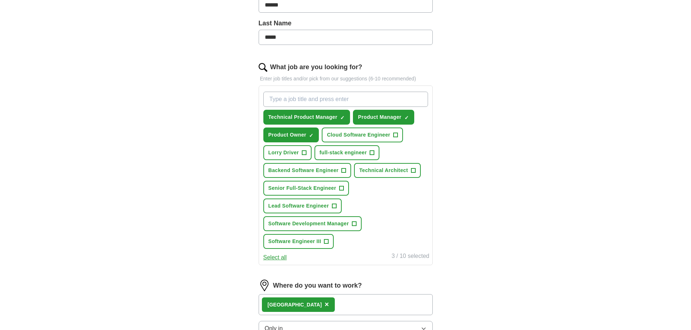 The image size is (691, 330). What do you see at coordinates (316, 67) in the screenshot?
I see `label: What job are you looking for?` at bounding box center [316, 67].